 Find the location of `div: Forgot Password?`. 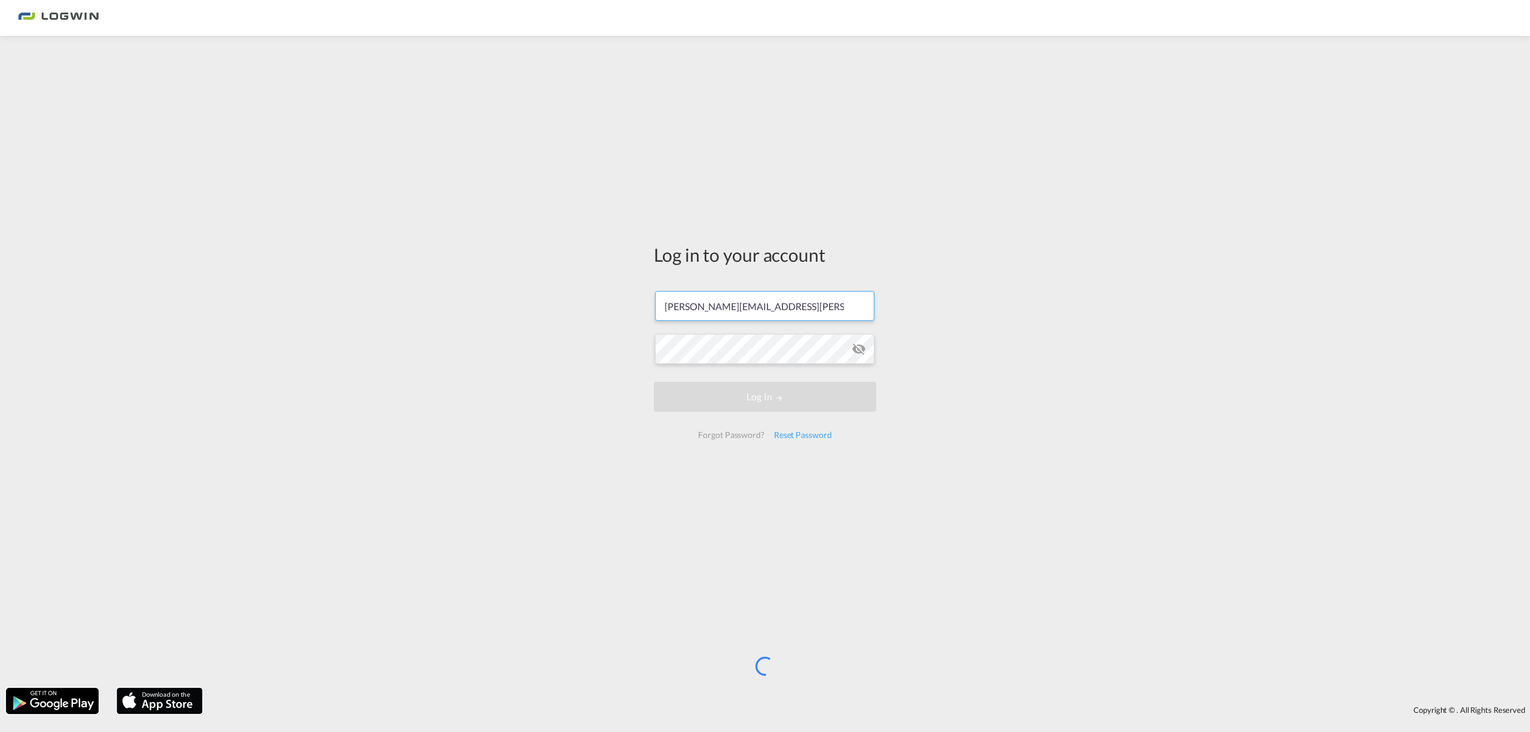

div: Forgot Password? is located at coordinates (731, 435).